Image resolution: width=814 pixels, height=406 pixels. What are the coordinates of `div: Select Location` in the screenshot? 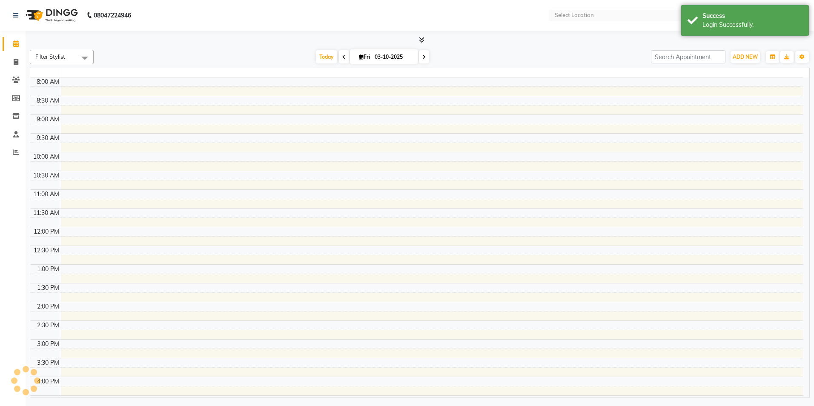 It's located at (575, 15).